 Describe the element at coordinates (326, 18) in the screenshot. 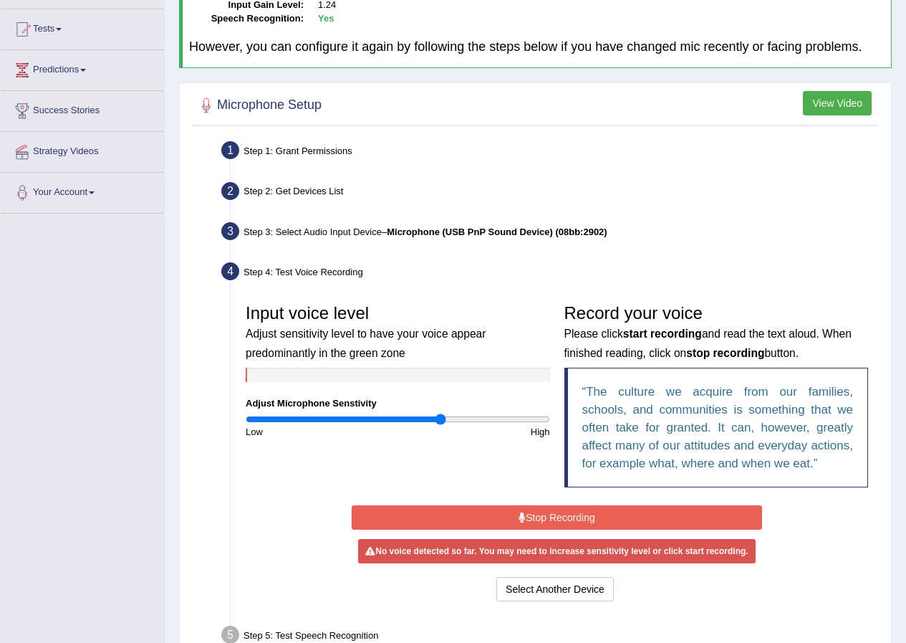

I see `b: Yes` at that location.